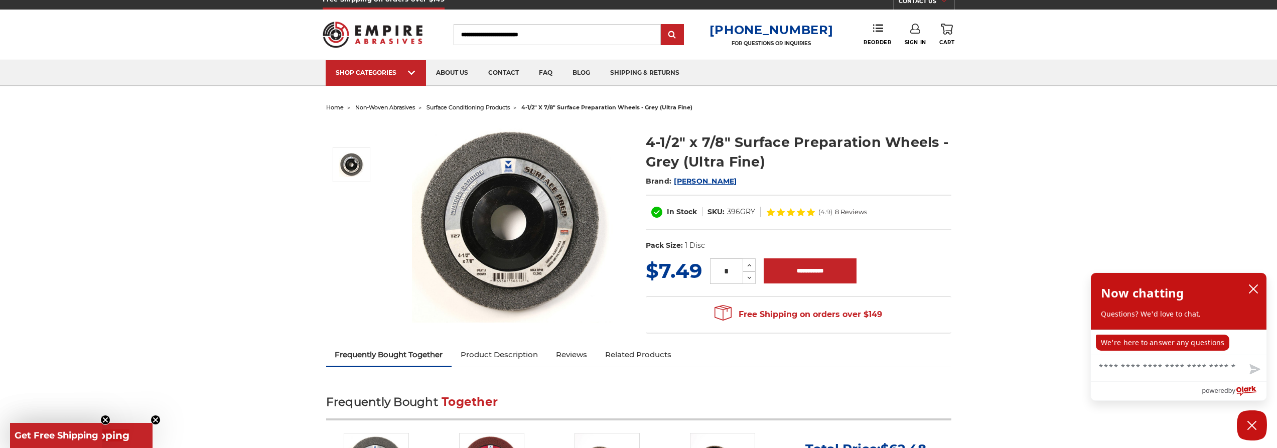 The image size is (1277, 448). Describe the element at coordinates (659, 181) in the screenshot. I see `span: Brand:` at that location.